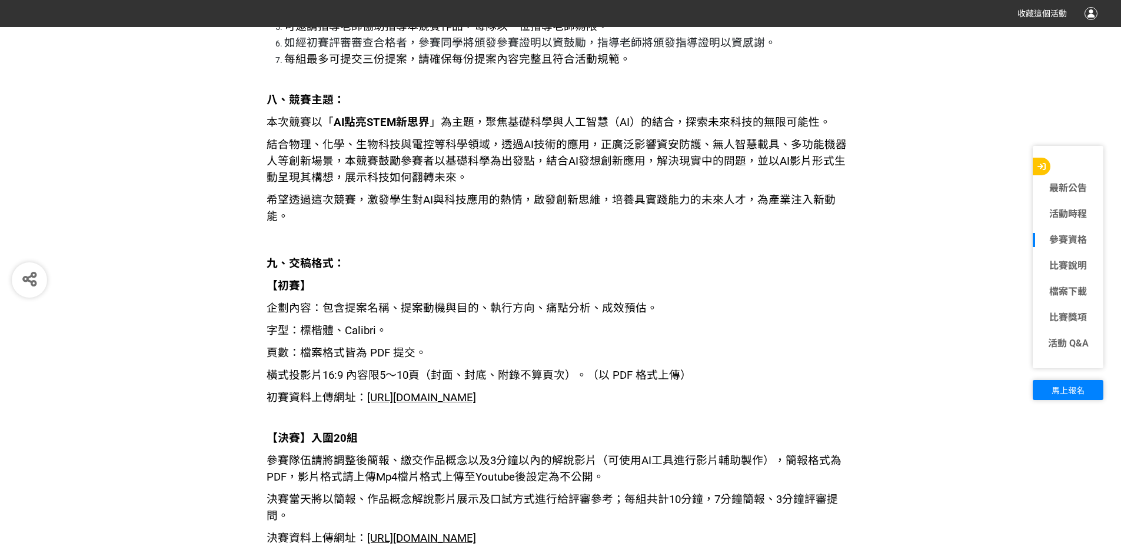 This screenshot has width=1121, height=560. I want to click on span: 決賽當天將以簡報、作品概念解說影片展示及口試方式進行給評審參考；每組共計10分鐘，7分鐘簡報、3分鐘評審提問。, so click(552, 508).